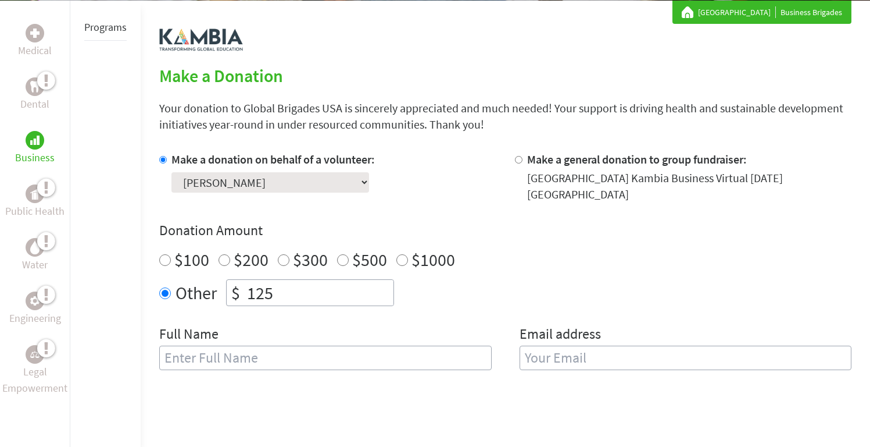  Describe the element at coordinates (189, 335) in the screenshot. I see `label: Full Name` at that location.